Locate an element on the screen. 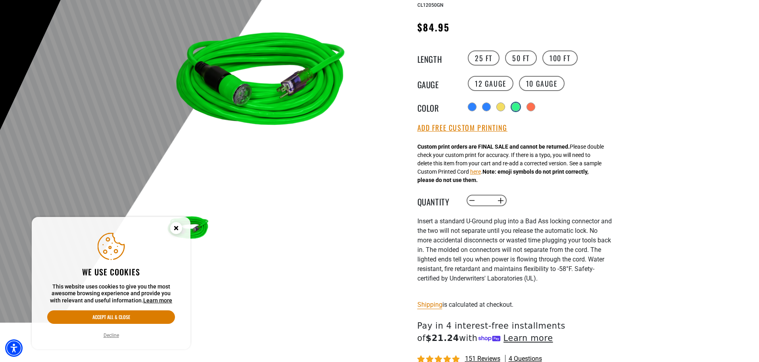  strong: Custom print orders are FINAL SALE and cannot be returned. is located at coordinates (494, 146).